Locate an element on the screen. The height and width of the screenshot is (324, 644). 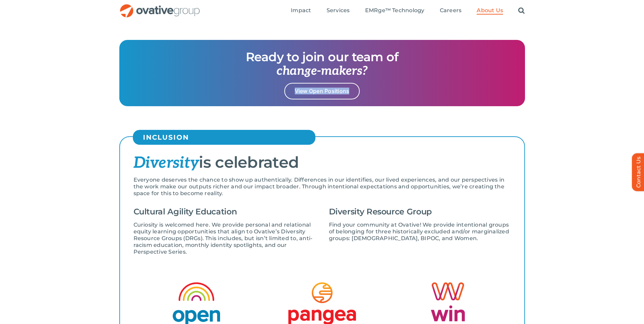
p: Curiosity is welcomed here. We provide personal and relational equity learning opportunities that... is located at coordinates (226, 238).